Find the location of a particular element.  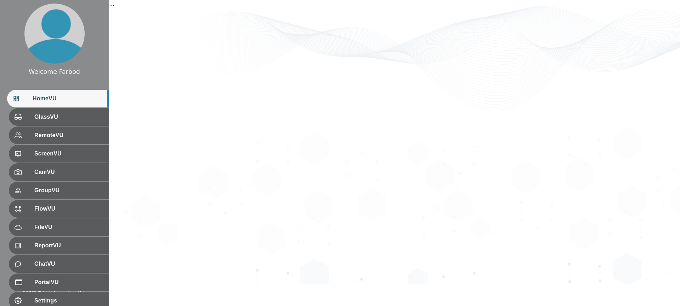

span: ChatVU is located at coordinates (69, 264).